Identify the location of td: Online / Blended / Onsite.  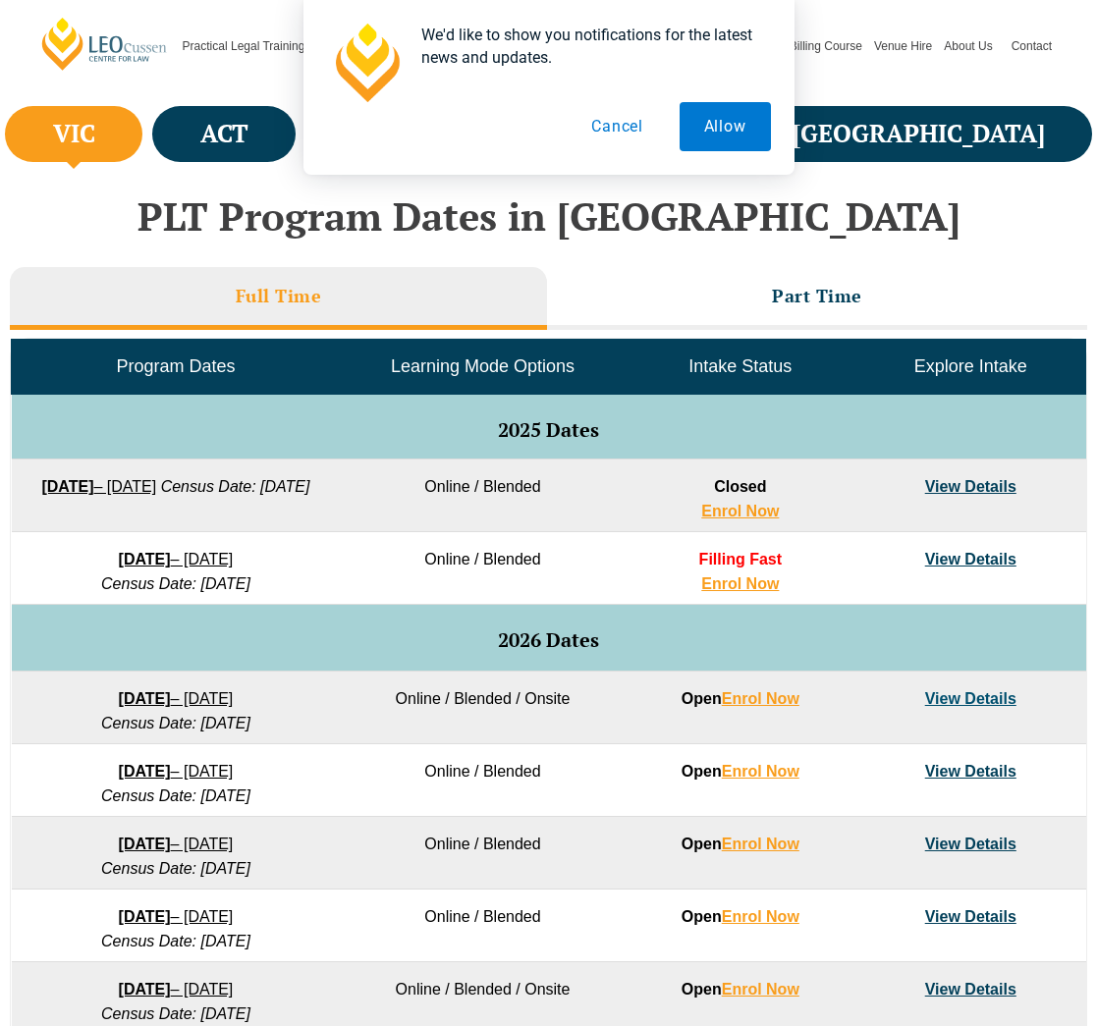
(482, 708).